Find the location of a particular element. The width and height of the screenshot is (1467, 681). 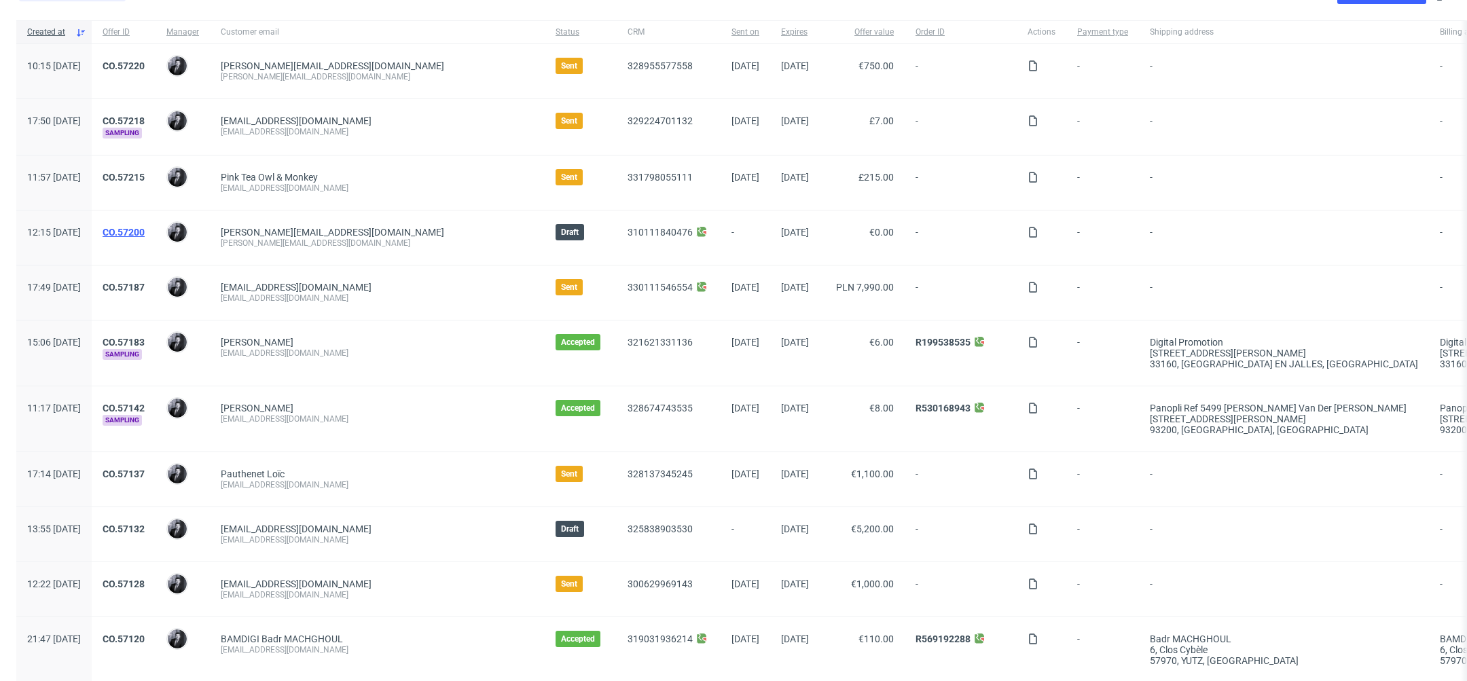

span: Shipping address is located at coordinates (1283, 32).